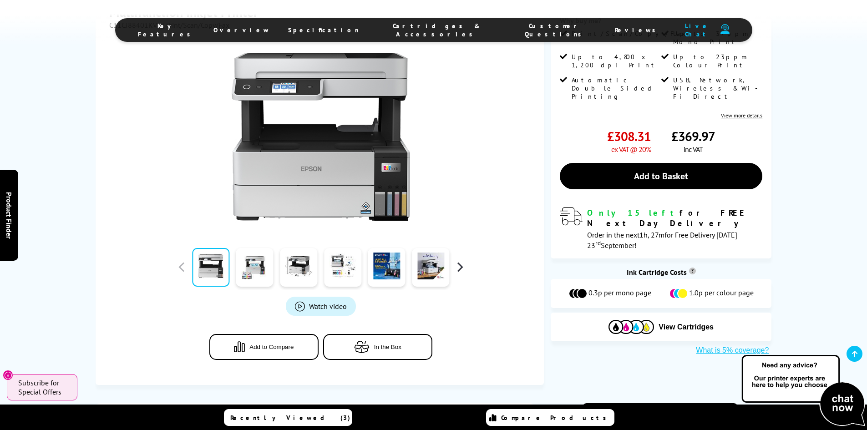  What do you see at coordinates (437, 30) in the screenshot?
I see `span: Cartridges & Accessories` at bounding box center [437, 30].